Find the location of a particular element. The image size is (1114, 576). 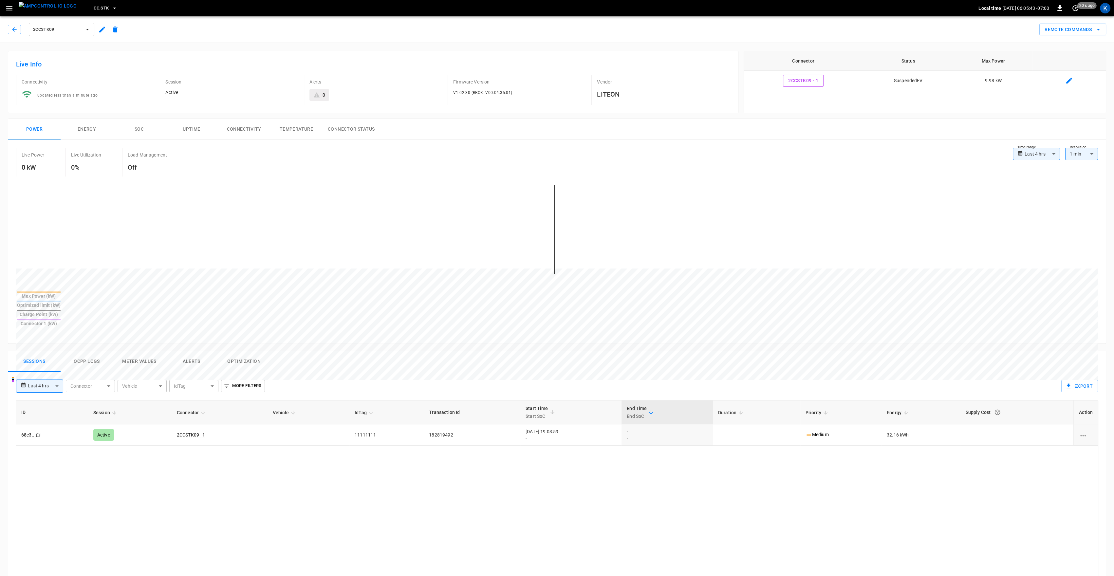

button: The cost of your charging session based on your supply rates is located at coordinates (998, 412).